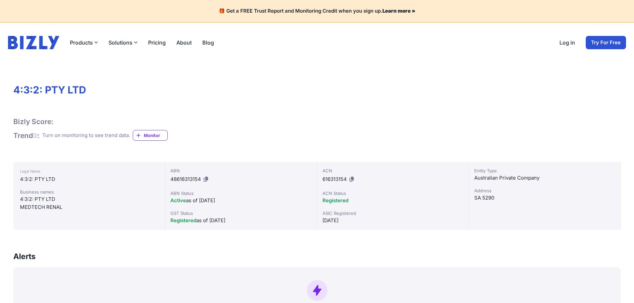  Describe the element at coordinates (393, 193) in the screenshot. I see `div: ACN Status` at that location.